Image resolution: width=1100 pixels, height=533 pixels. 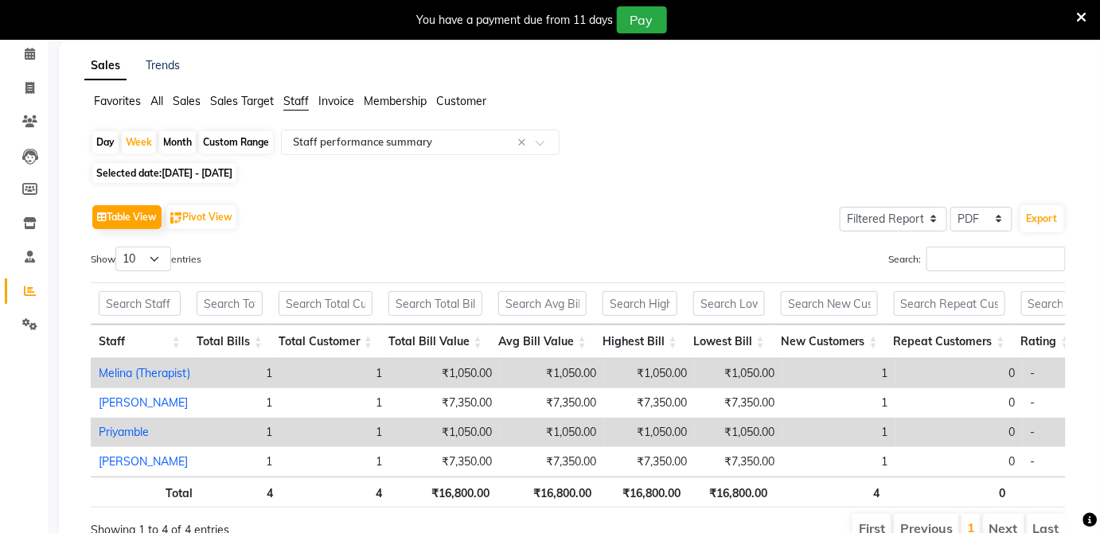 What do you see at coordinates (138, 142) in the screenshot?
I see `div: Week` at bounding box center [138, 142].